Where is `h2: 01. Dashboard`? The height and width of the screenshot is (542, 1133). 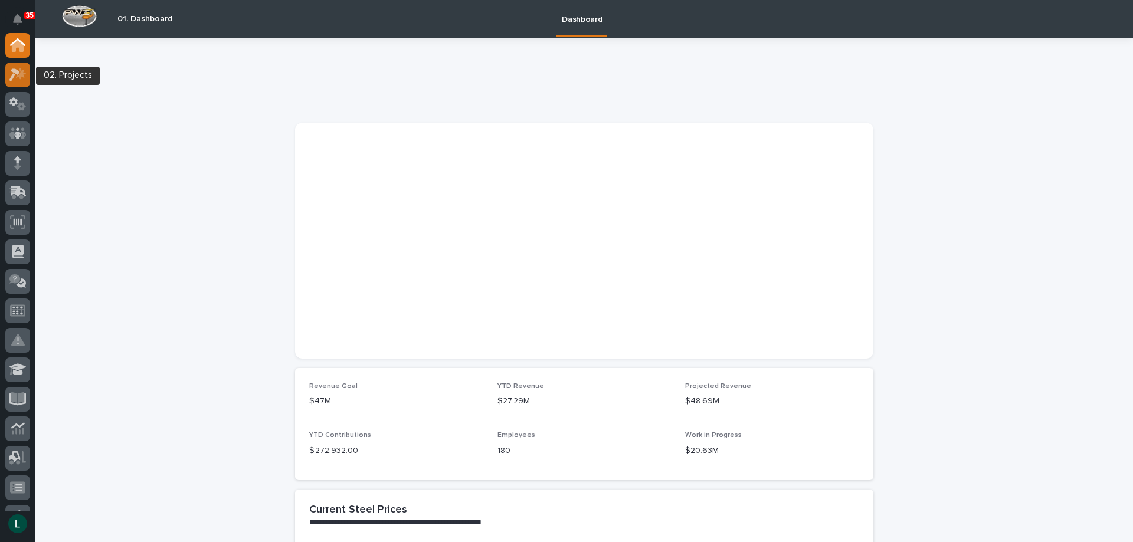
h2: 01. Dashboard is located at coordinates (145, 19).